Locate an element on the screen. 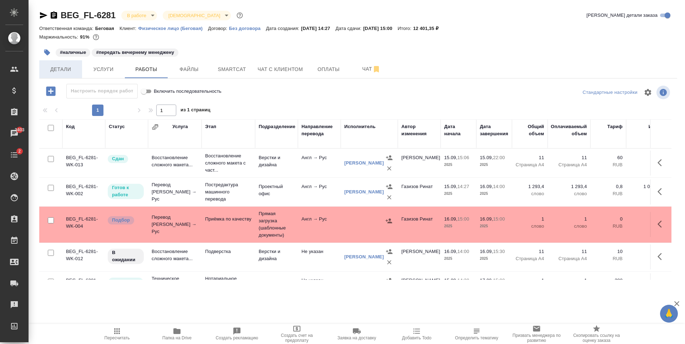  span: Посмотреть информацию is located at coordinates (664, 92).